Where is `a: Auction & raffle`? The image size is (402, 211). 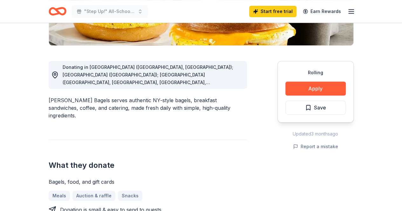 a: Auction & raffle is located at coordinates (94, 196).